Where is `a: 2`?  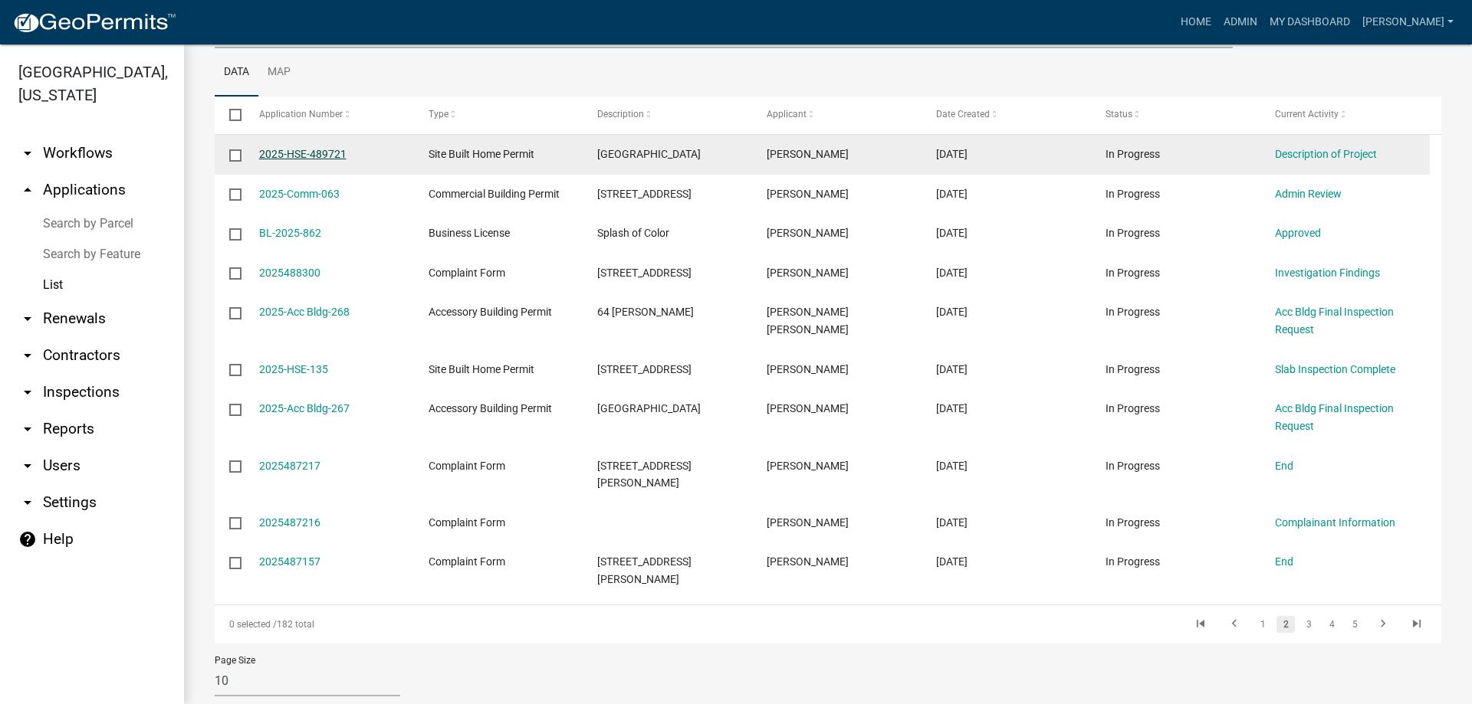
a: 2 is located at coordinates (1285, 625).